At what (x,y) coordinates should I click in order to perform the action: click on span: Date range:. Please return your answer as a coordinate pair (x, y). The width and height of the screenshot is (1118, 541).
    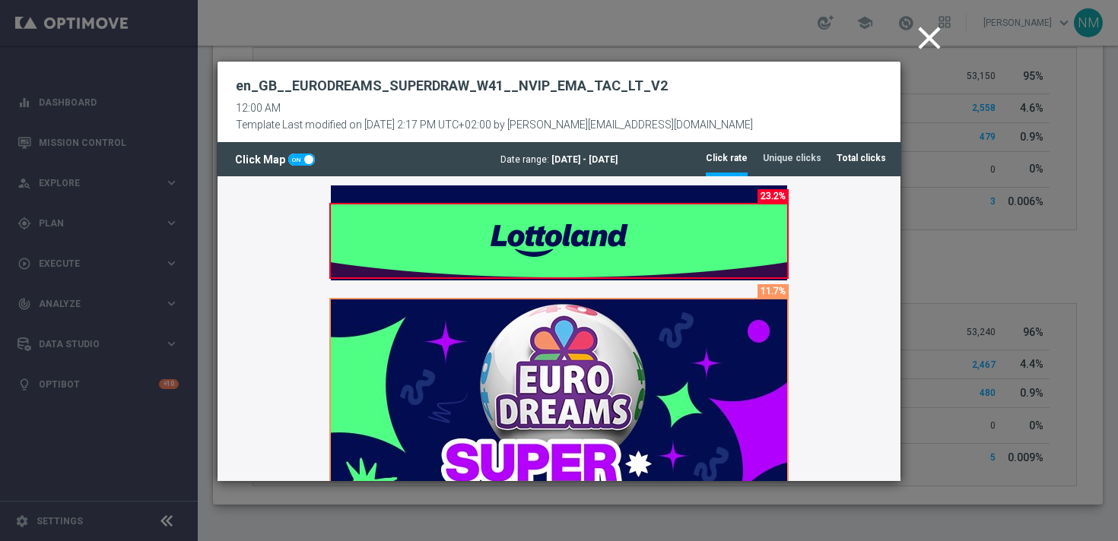
    Looking at the image, I should click on (525, 160).